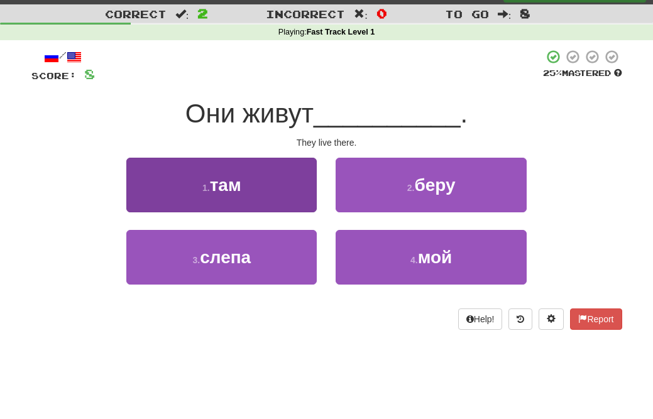 The width and height of the screenshot is (653, 419). I want to click on strong: Fast Track Level 1, so click(341, 32).